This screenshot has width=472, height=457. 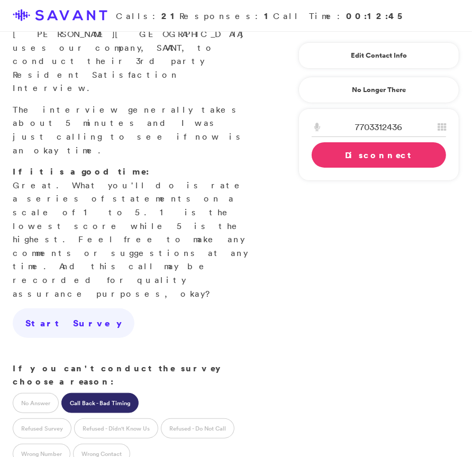 I want to click on a: Disconnect, so click(x=379, y=155).